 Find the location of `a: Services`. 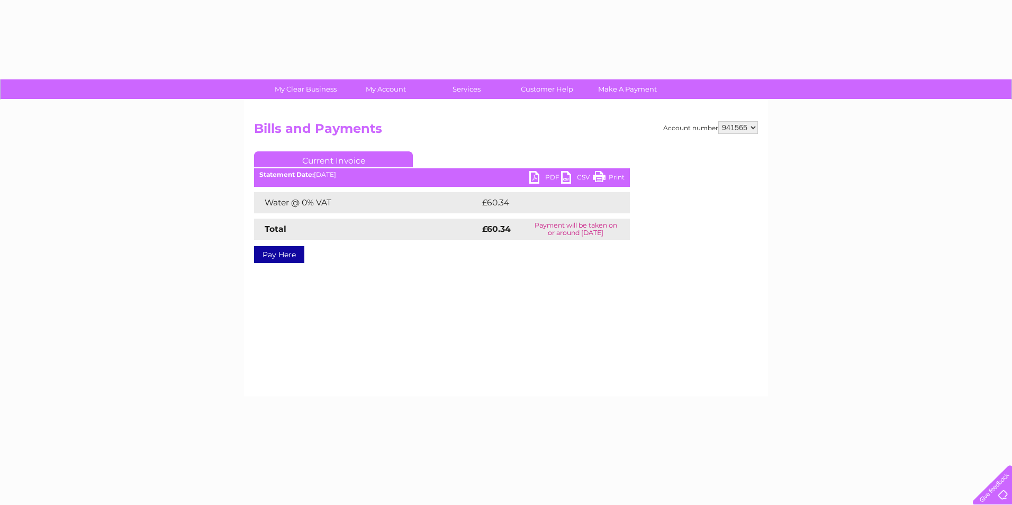

a: Services is located at coordinates (467, 89).